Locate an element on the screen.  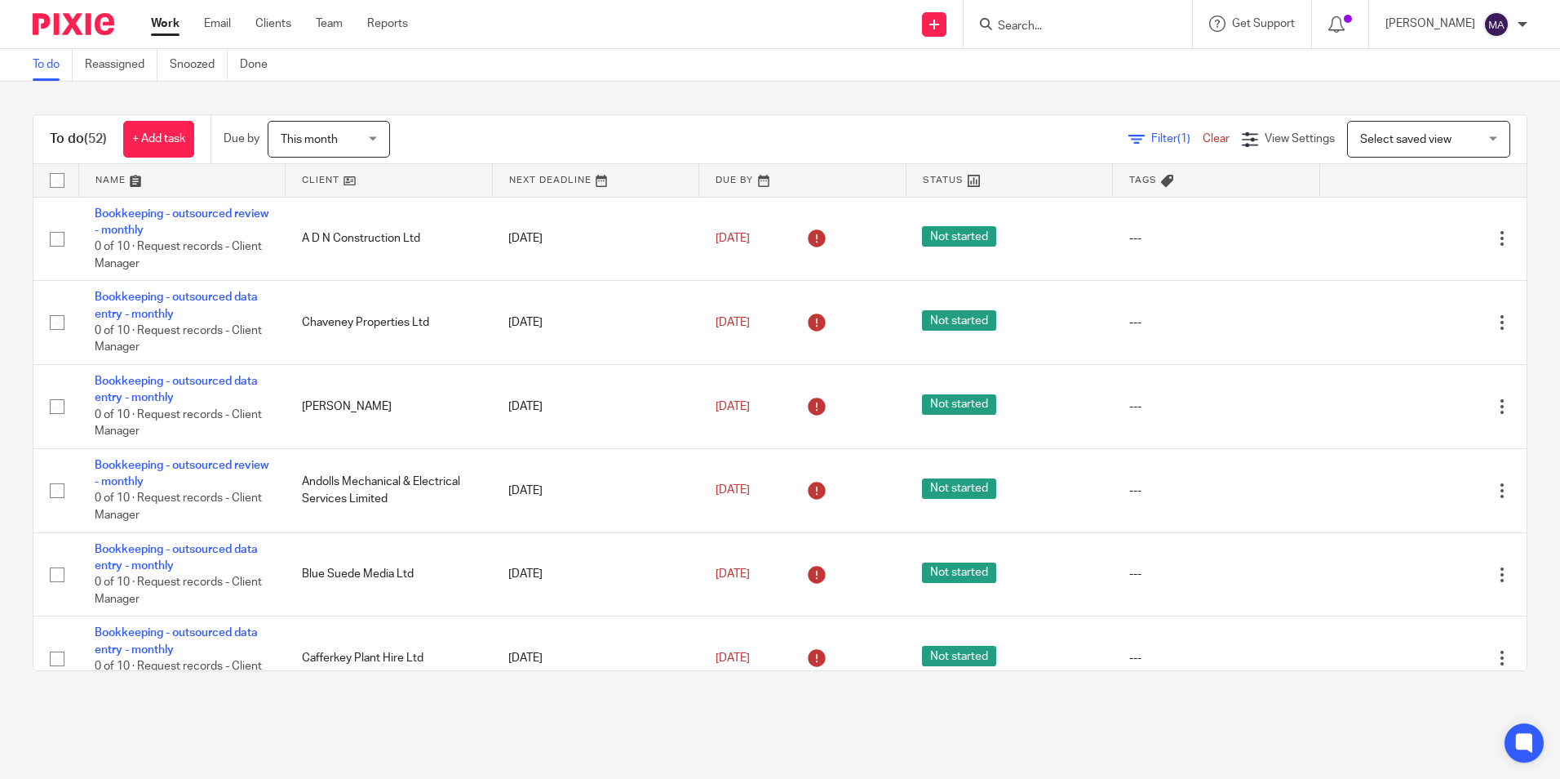
a: Email is located at coordinates (217, 24).